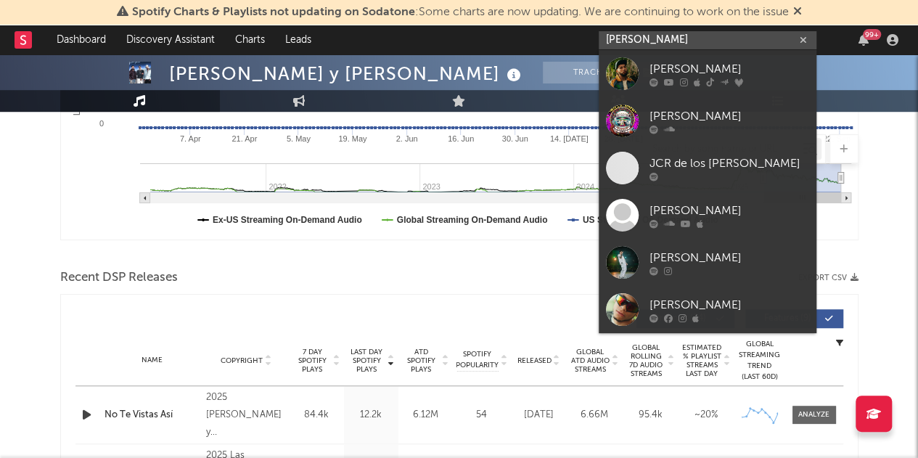  I want to click on span: Recent DSP Releases, so click(119, 278).